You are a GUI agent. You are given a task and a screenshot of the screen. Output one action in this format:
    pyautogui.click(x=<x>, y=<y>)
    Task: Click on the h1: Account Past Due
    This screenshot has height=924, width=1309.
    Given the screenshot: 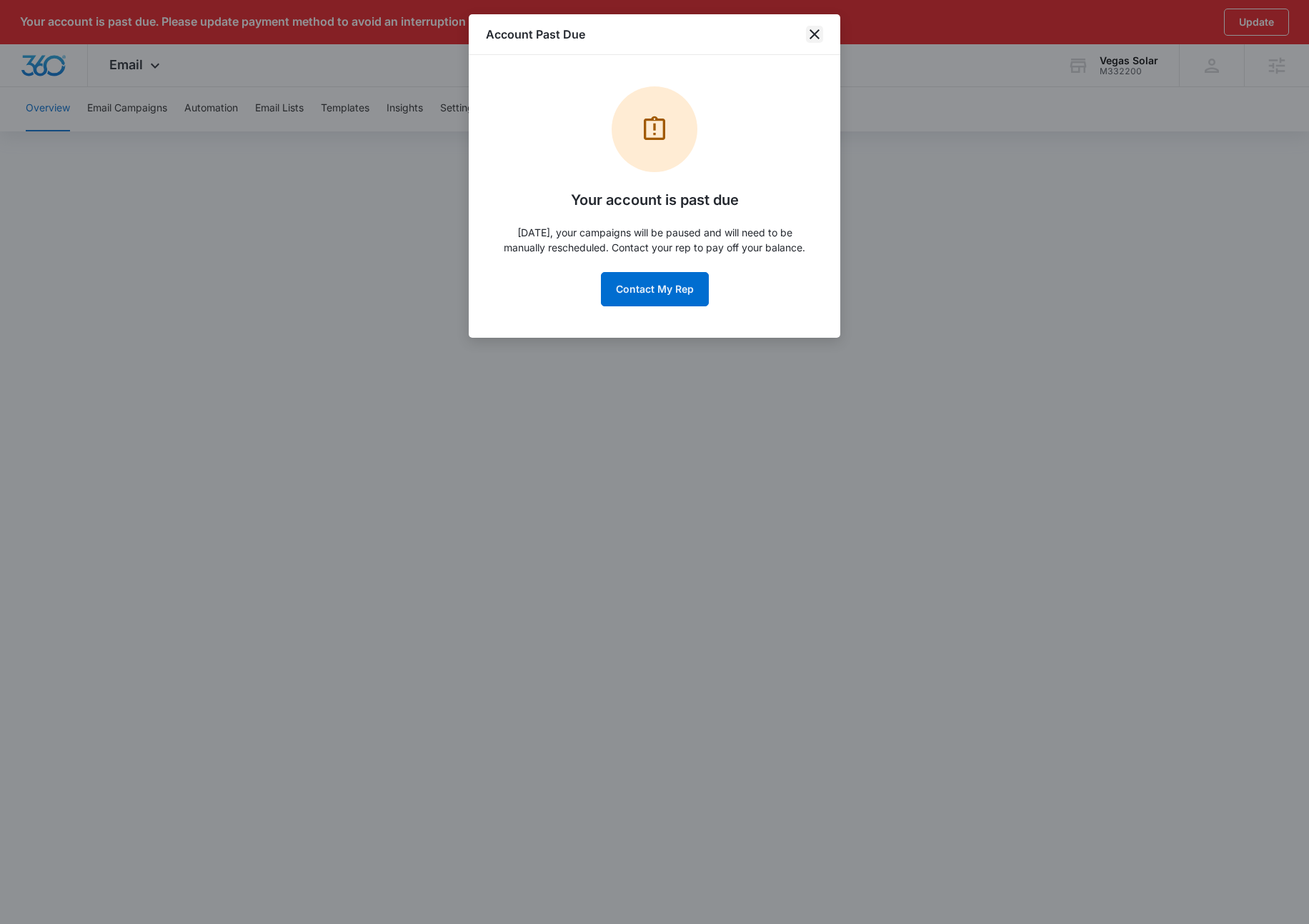 What is the action you would take?
    pyautogui.click(x=536, y=34)
    